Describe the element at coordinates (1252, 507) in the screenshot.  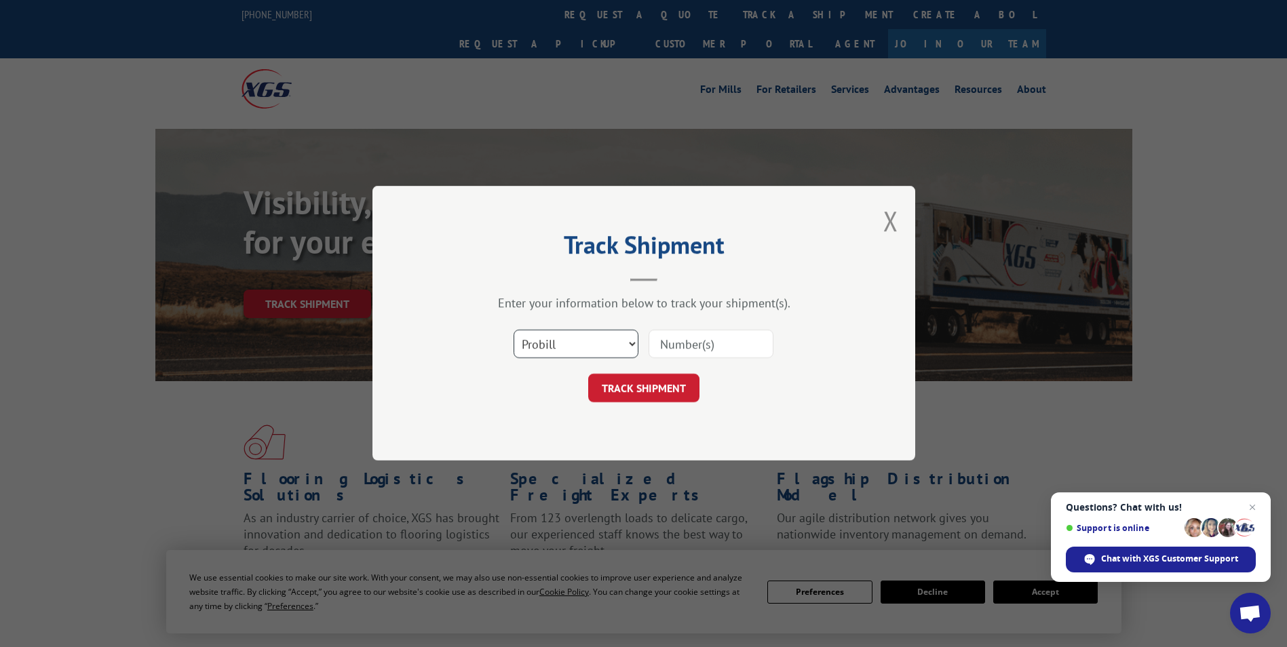
I see `span: Close chat` at that location.